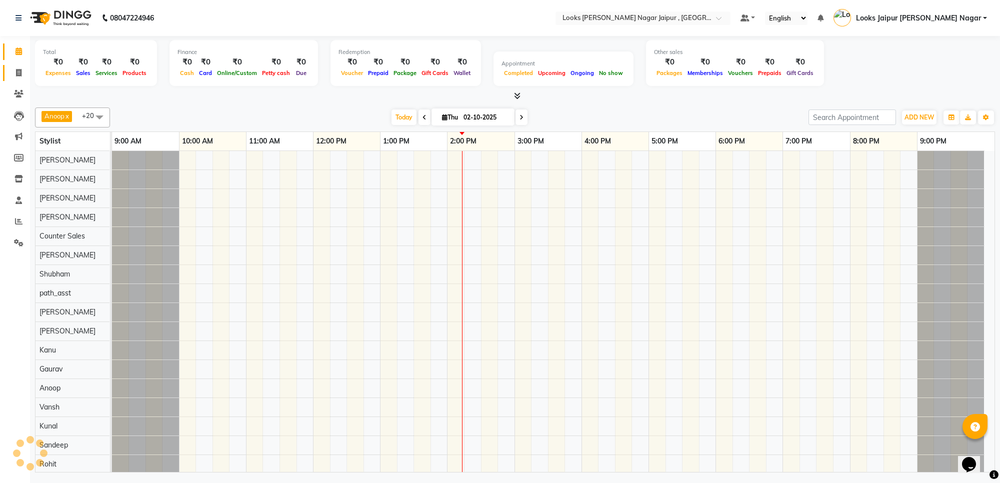  What do you see at coordinates (463, 141) in the screenshot?
I see `a: 2:00 PM` at bounding box center [463, 141].